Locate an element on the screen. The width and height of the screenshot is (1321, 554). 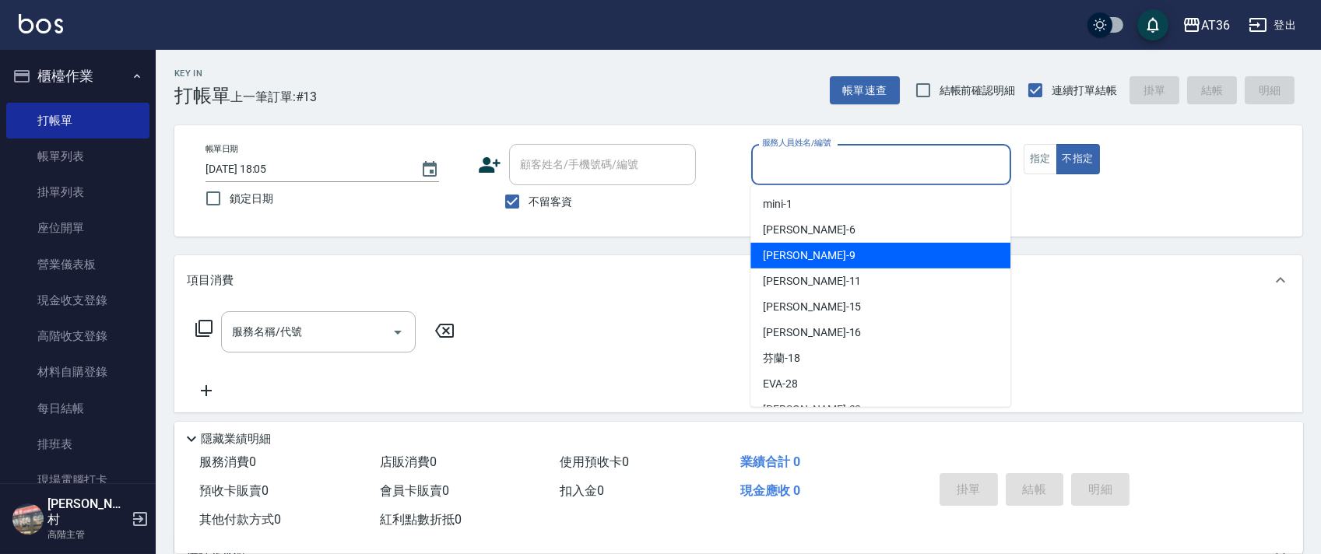
span: 會員卡販賣 0 is located at coordinates (414, 490).